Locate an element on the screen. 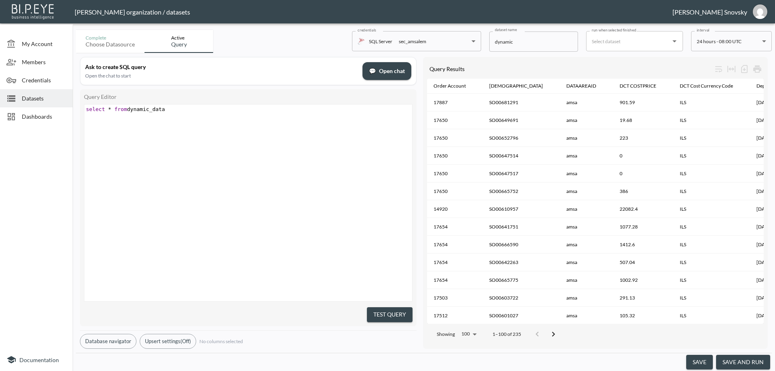 The height and width of the screenshot is (371, 775). th: 223 is located at coordinates (643, 138).